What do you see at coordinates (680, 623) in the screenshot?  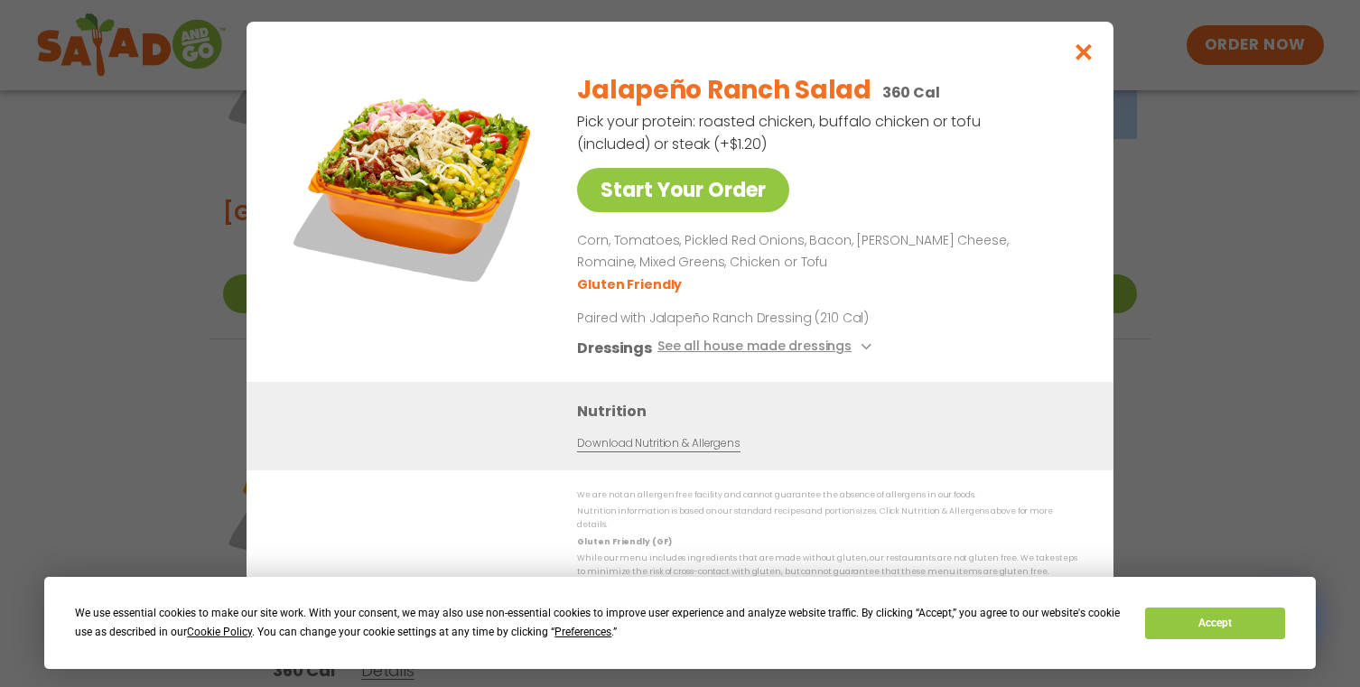 I see `div: Cookie Consent Prompt` at bounding box center [680, 623].